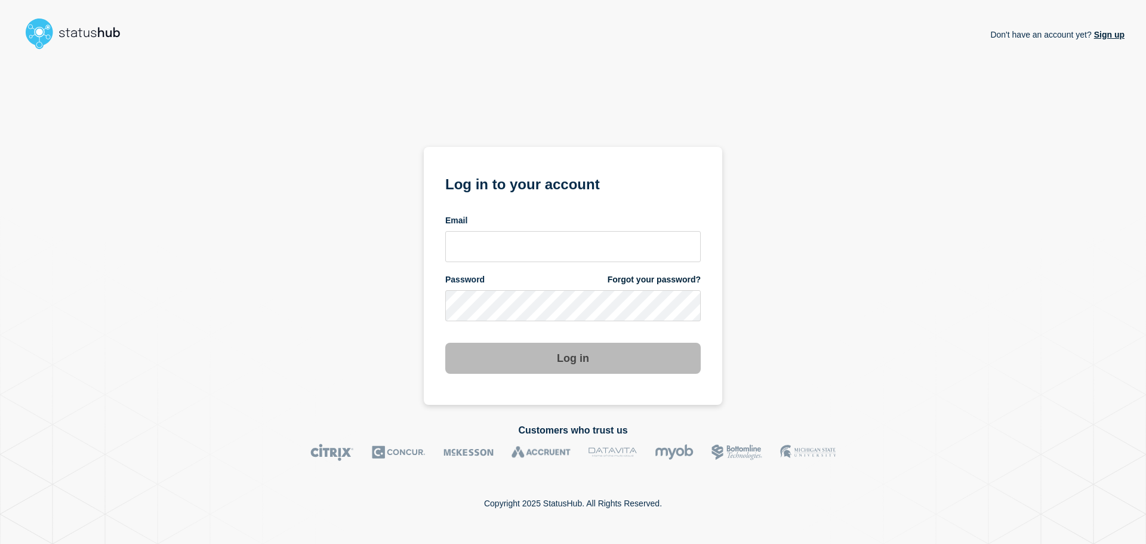 The image size is (1146, 544). I want to click on img: Bottomline logo, so click(737, 452).